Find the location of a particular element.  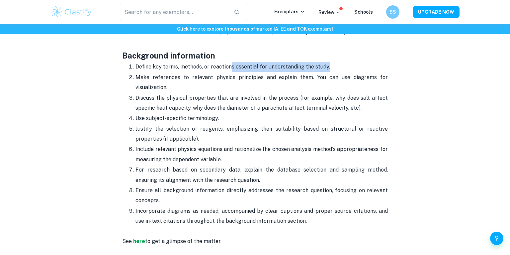

h6: Click here to explore thousands of marked IA, EE and TOK exemplars ! is located at coordinates (255, 29).